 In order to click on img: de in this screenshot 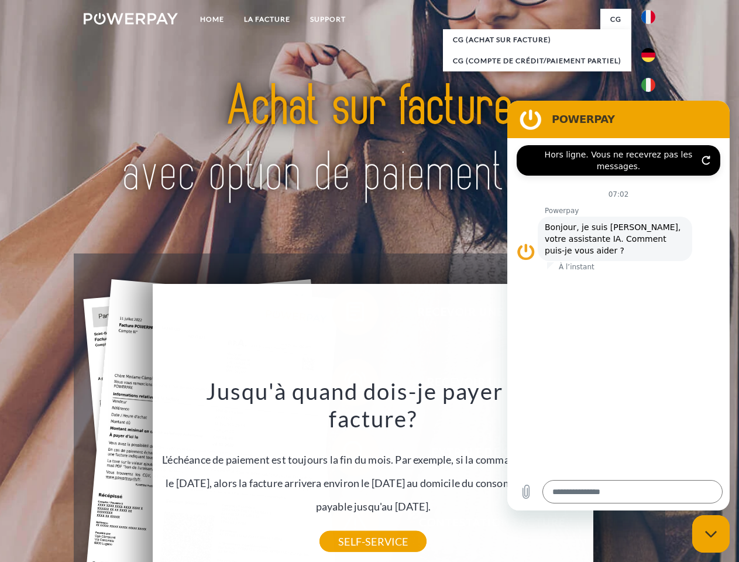, I will do `click(649, 55)`.